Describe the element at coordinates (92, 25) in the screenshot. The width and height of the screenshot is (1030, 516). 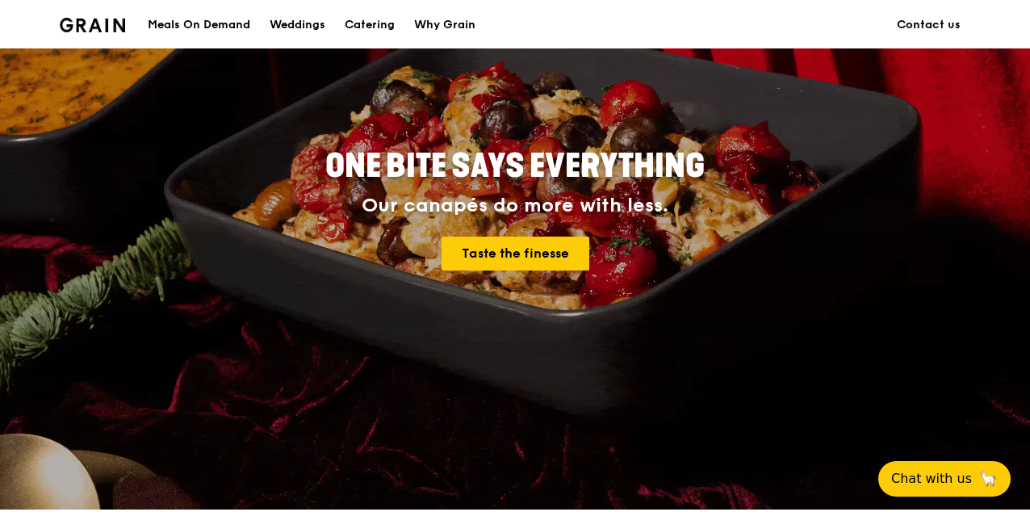
I see `img: Grain` at that location.